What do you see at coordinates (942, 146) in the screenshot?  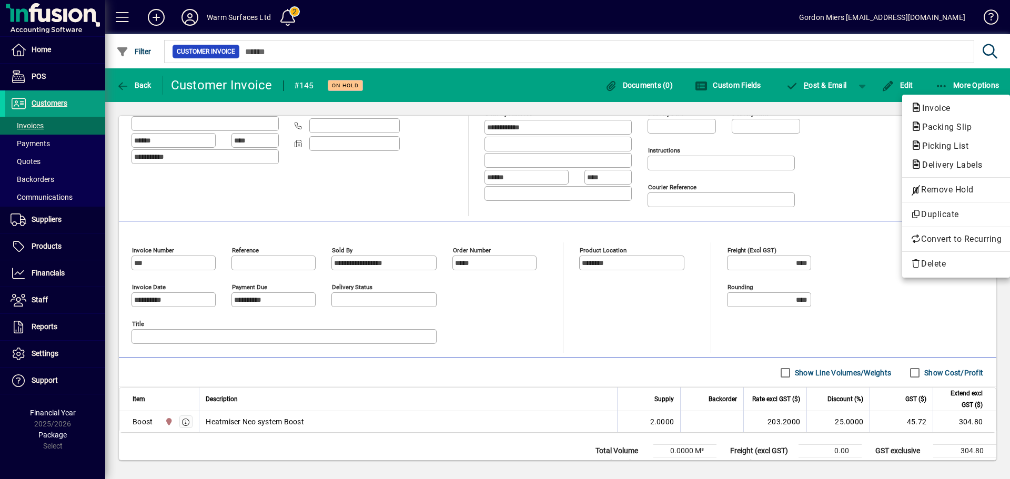 I see `span: Picking List` at bounding box center [942, 146].